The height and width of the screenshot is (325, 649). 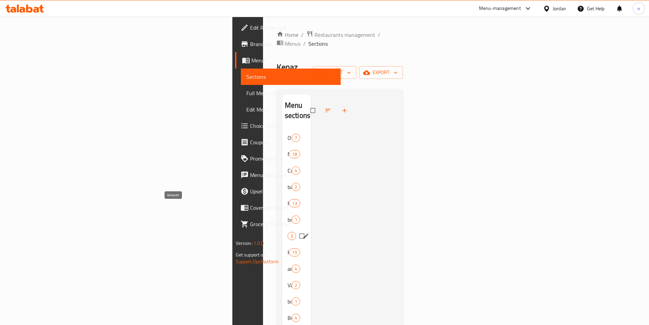 I want to click on a: Menu disclaimer, so click(x=288, y=175).